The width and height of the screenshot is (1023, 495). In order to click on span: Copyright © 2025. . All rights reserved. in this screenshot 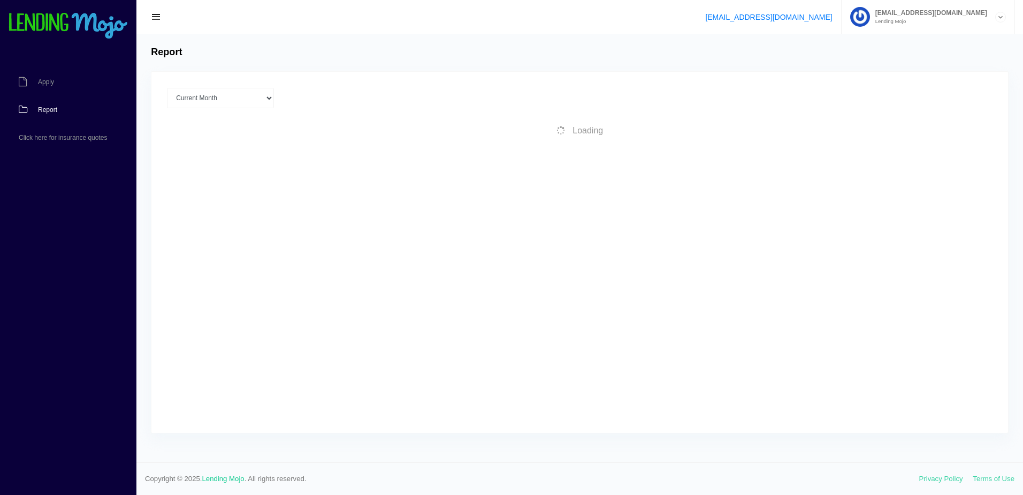, I will do `click(532, 478)`.